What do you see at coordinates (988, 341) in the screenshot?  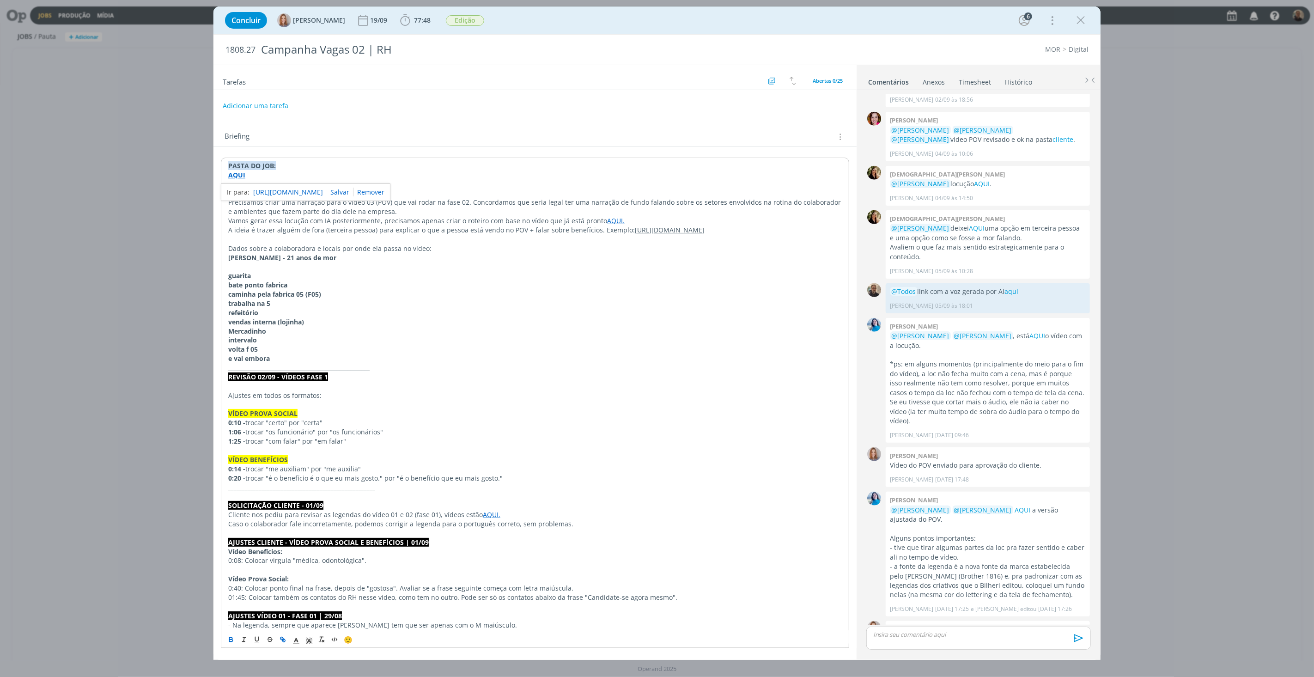 I see `p: , está o vídeo com a locução.` at bounding box center [988, 341].